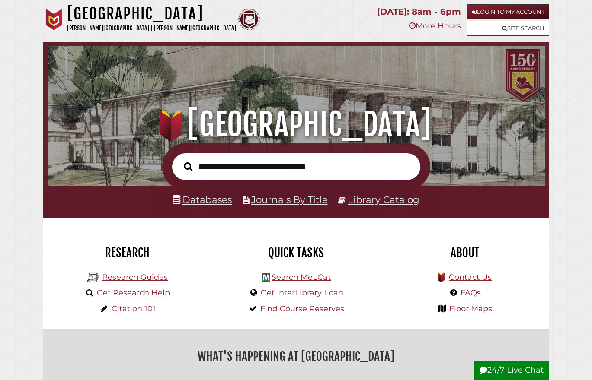 The height and width of the screenshot is (380, 592). I want to click on a: Citation 101, so click(134, 309).